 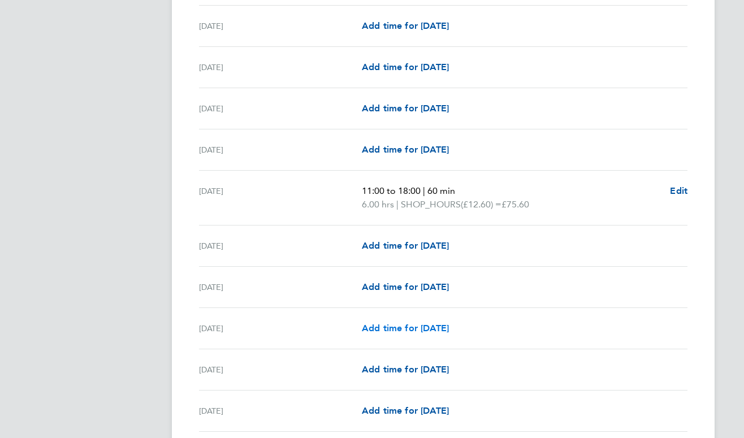 I want to click on span: 6.00 hrs, so click(x=377, y=204).